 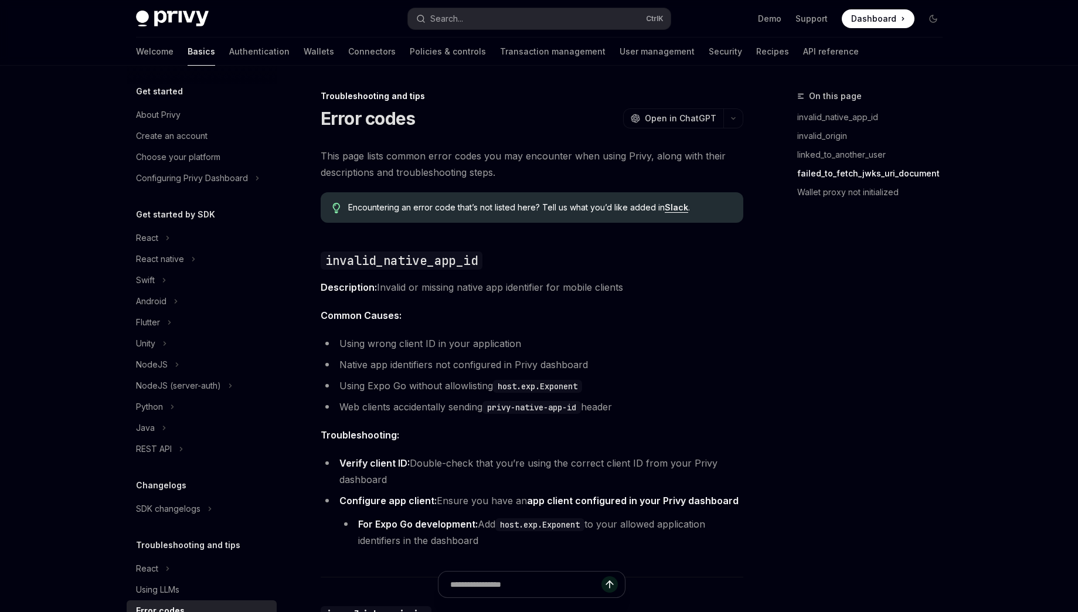 I want to click on a: Support, so click(x=811, y=19).